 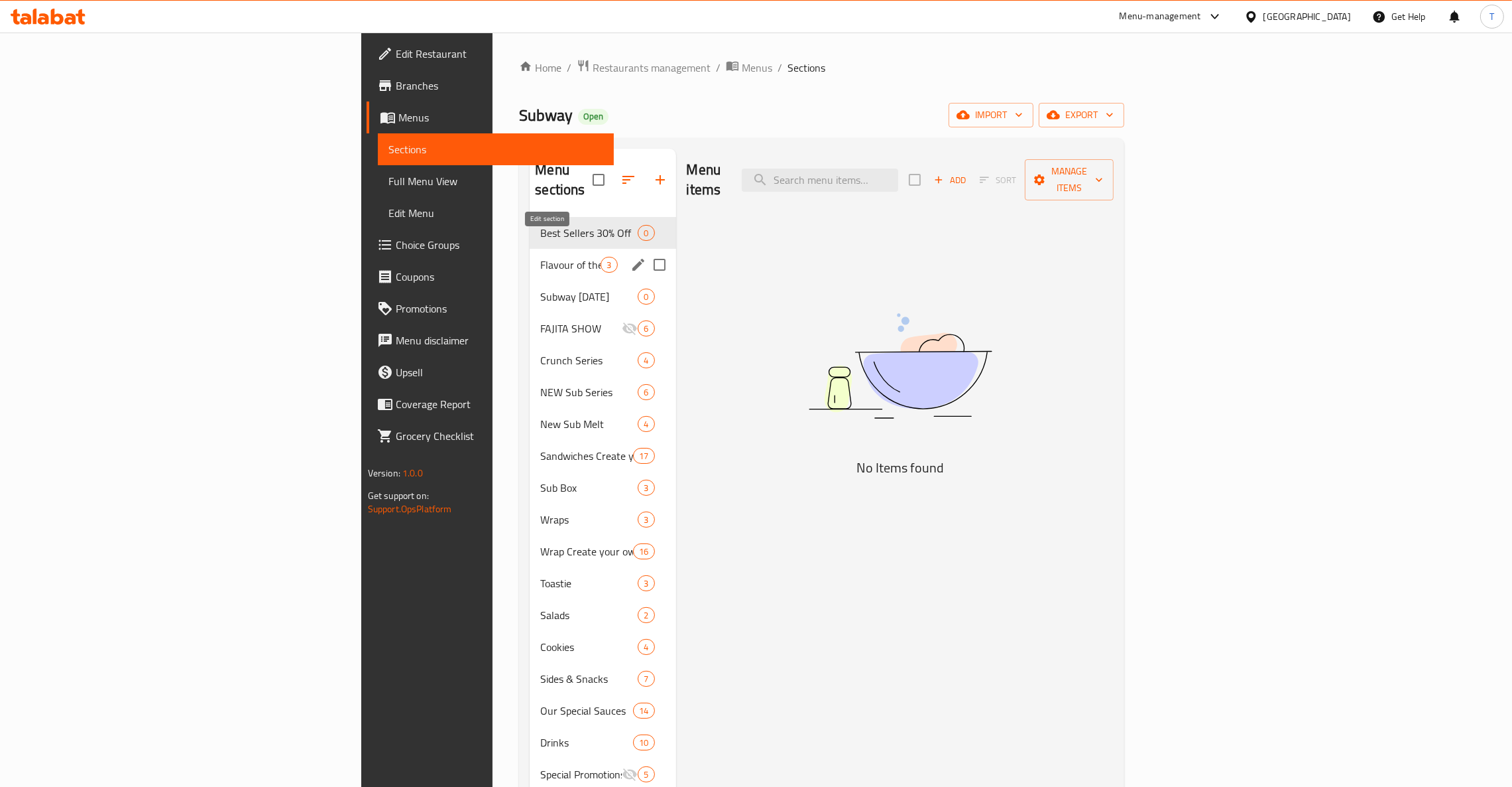 What do you see at coordinates (997, 180) in the screenshot?
I see `span: Select section first` at bounding box center [997, 180].